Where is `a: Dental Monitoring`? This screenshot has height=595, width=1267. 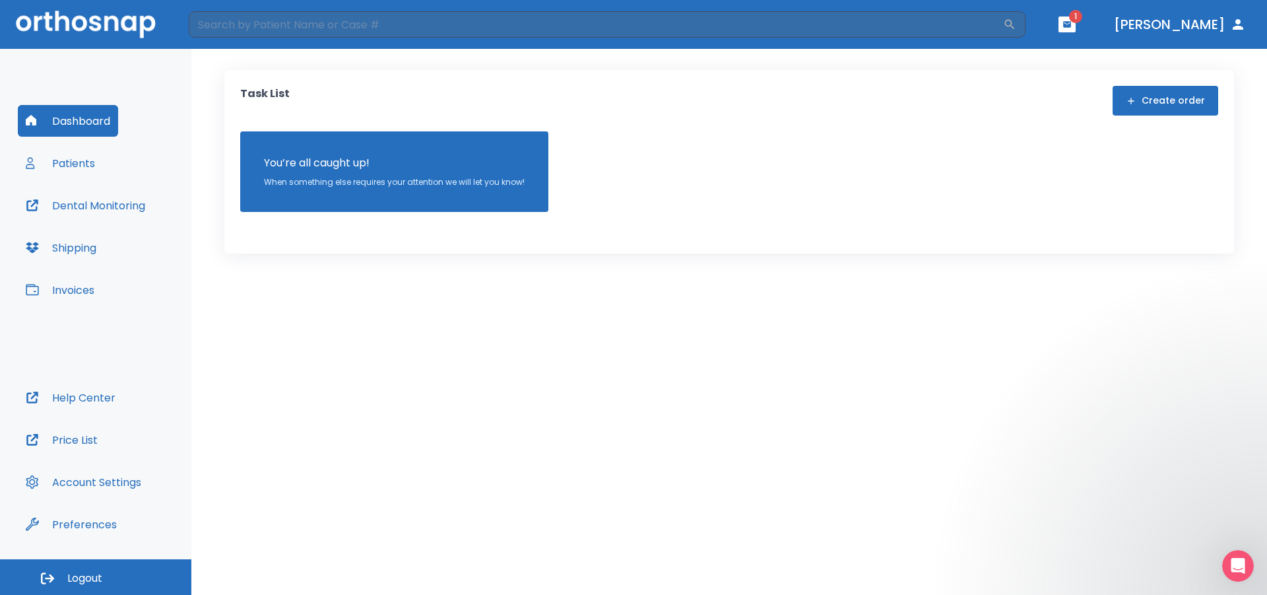 a: Dental Monitoring is located at coordinates (85, 205).